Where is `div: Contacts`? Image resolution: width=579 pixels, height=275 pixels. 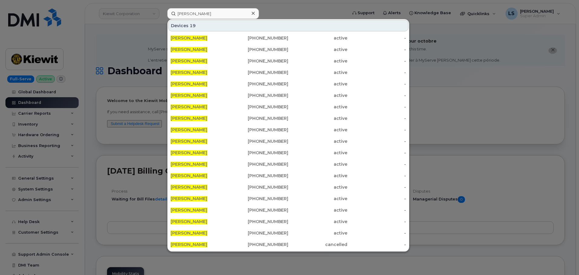 div: Contacts is located at coordinates (288, 257).